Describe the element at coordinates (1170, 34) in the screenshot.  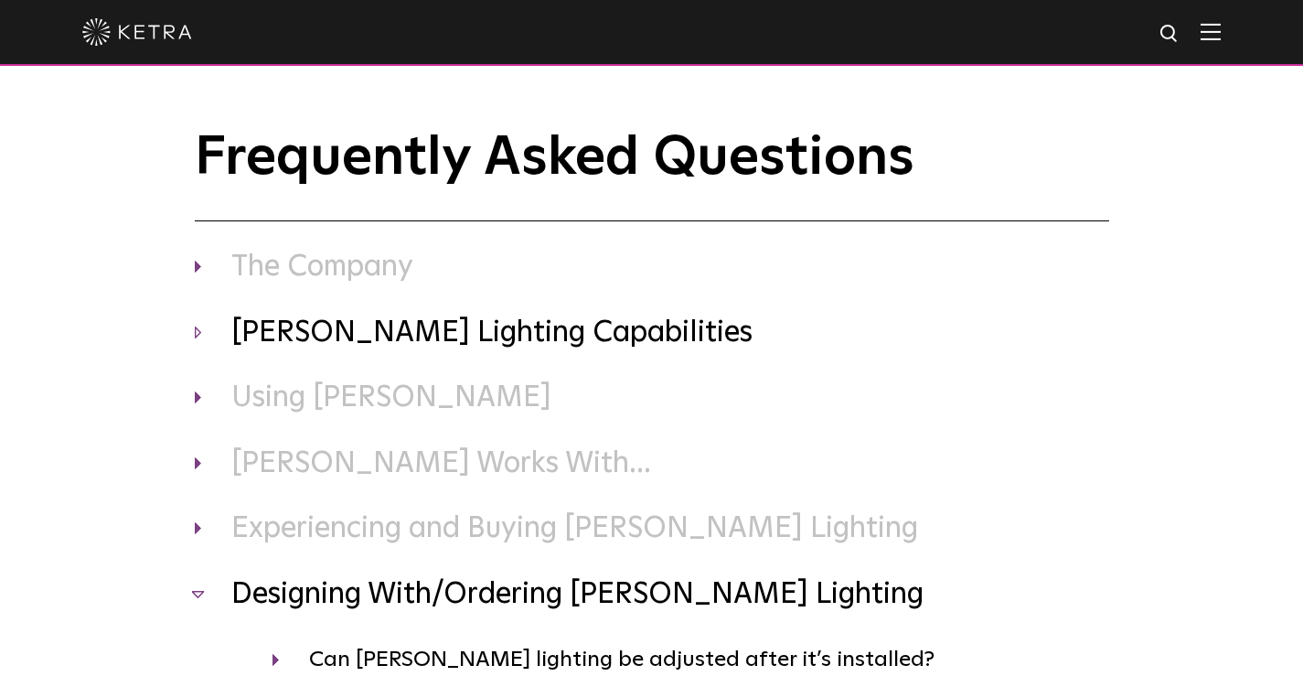
I see `img: search icon` at that location.